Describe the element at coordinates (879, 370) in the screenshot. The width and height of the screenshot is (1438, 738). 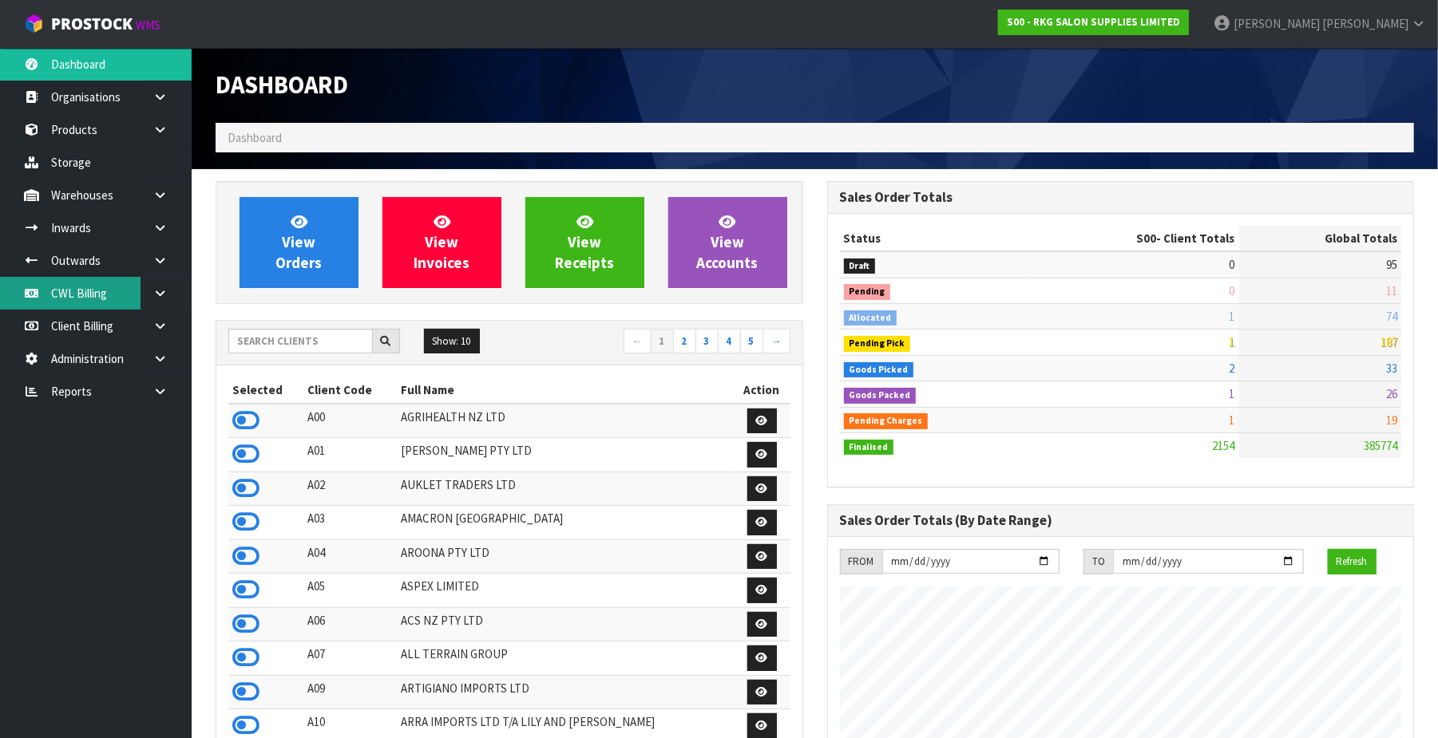
I see `span: Goods Picked` at that location.